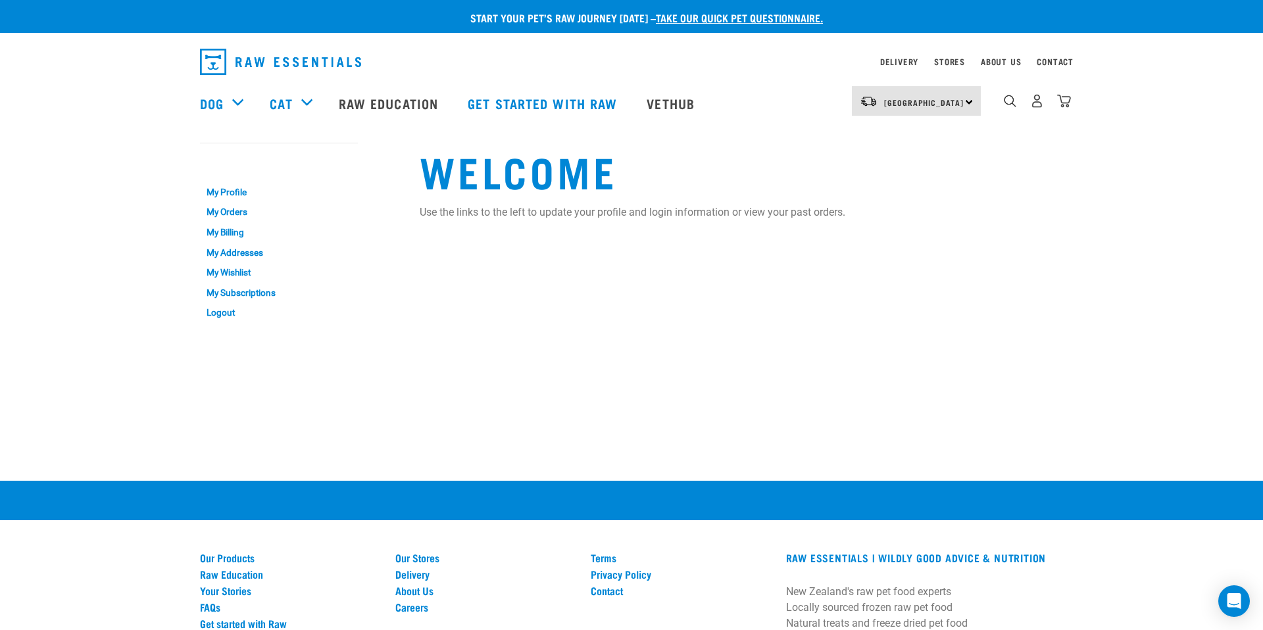 The image size is (1263, 630). I want to click on a: Vethub, so click(672, 103).